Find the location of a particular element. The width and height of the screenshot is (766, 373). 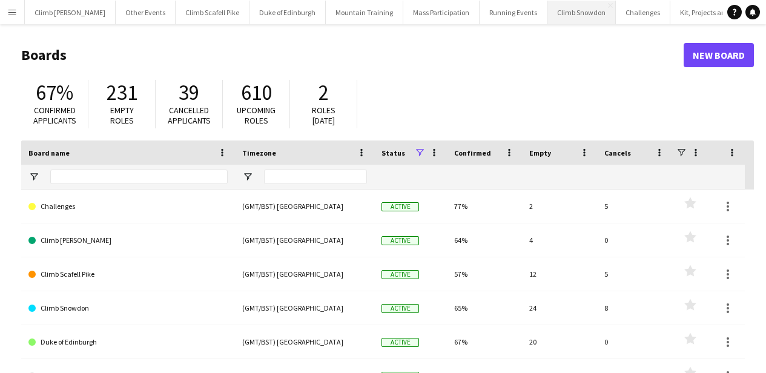

a: Challenges is located at coordinates (128, 206).